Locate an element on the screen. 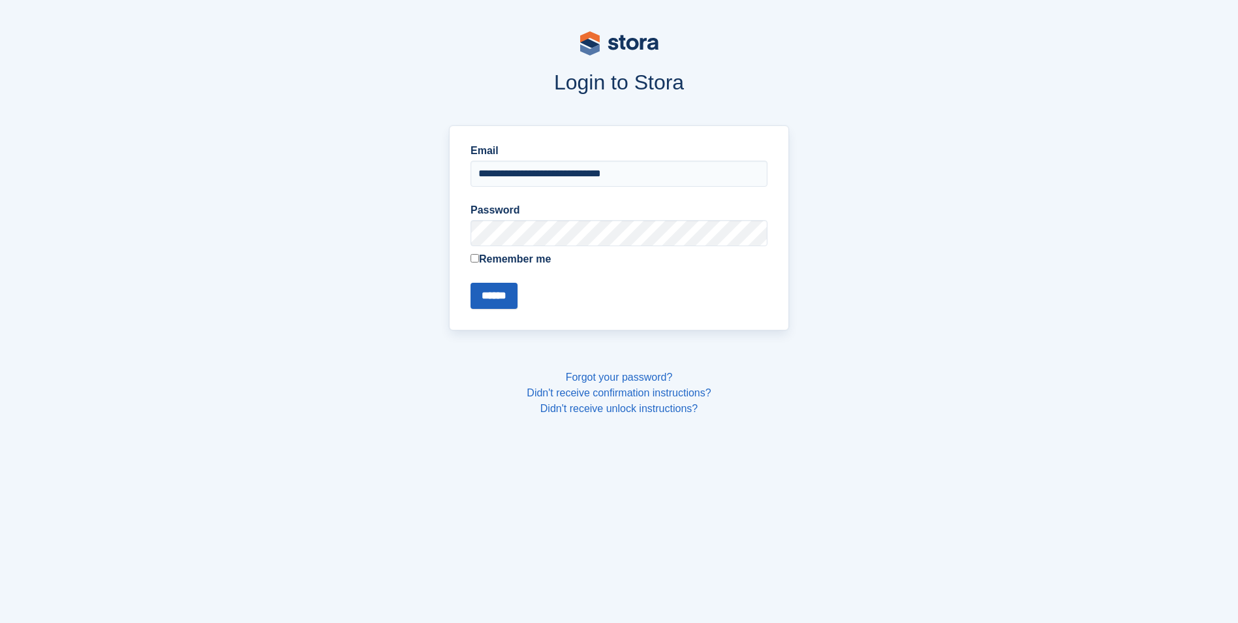  label: Password is located at coordinates (619, 210).